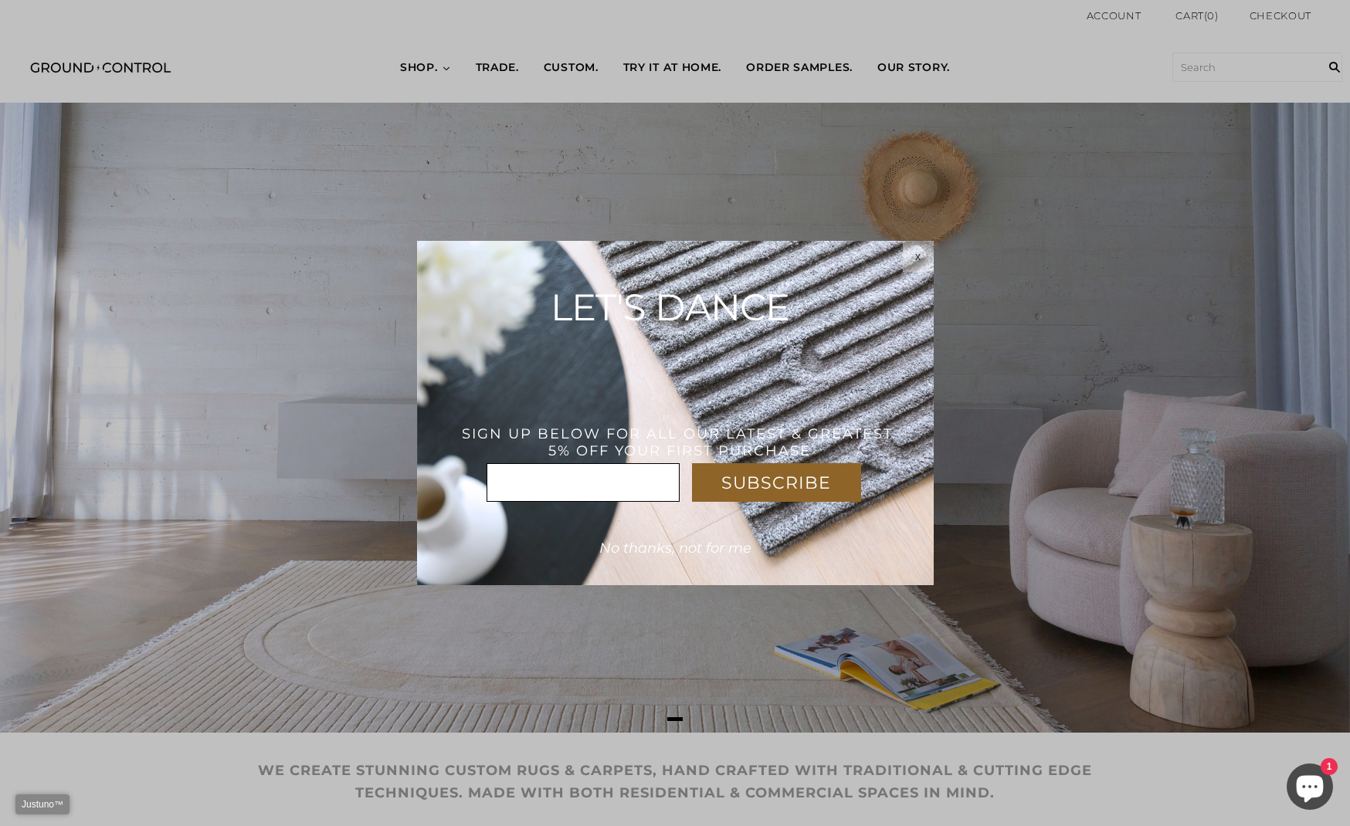  I want to click on span: LET'S DANCE, so click(670, 307).